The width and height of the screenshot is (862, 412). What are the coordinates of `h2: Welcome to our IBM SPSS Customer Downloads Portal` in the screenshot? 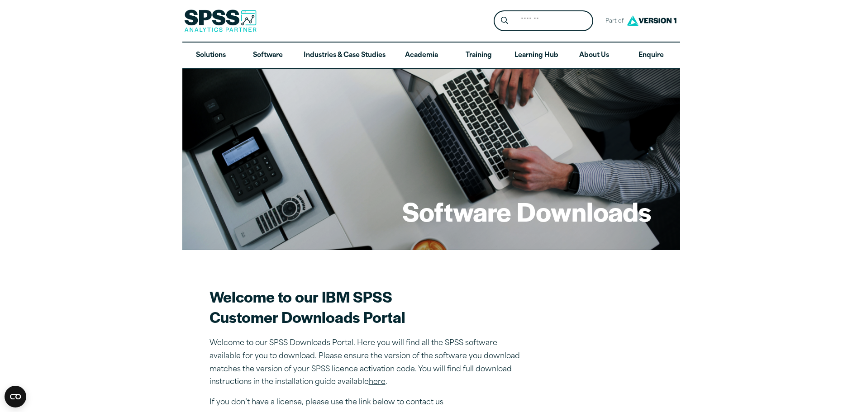 It's located at (368, 307).